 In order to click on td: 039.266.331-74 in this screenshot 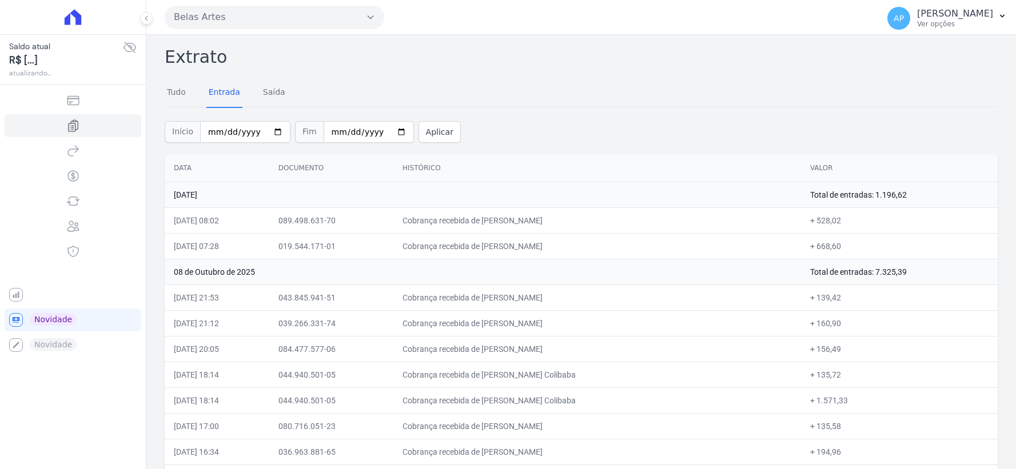, I will do `click(331, 323)`.